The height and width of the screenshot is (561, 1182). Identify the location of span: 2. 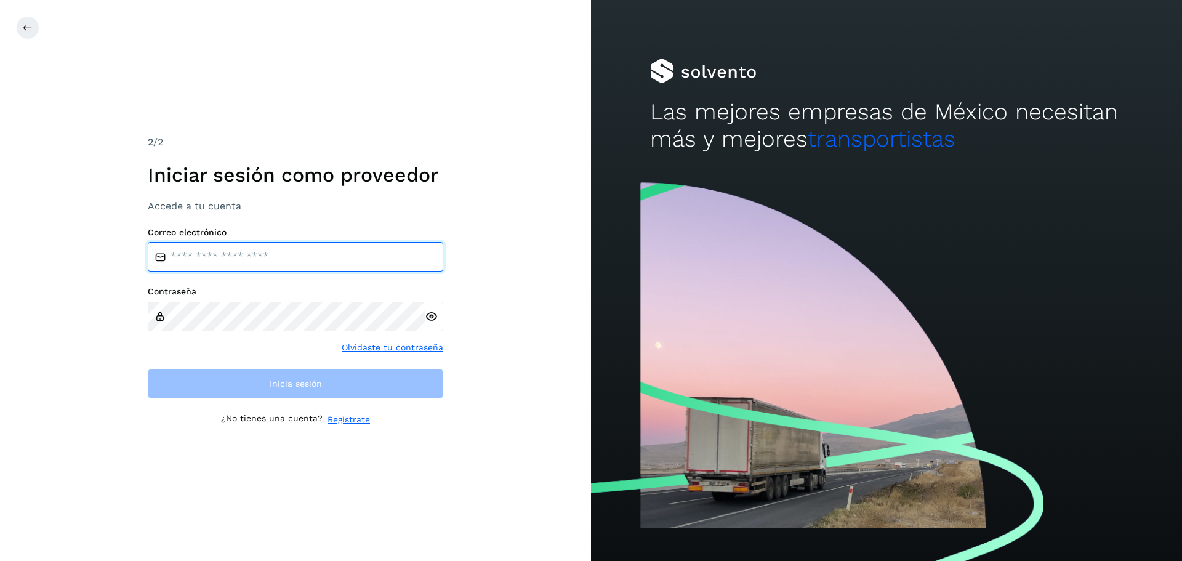
(150, 142).